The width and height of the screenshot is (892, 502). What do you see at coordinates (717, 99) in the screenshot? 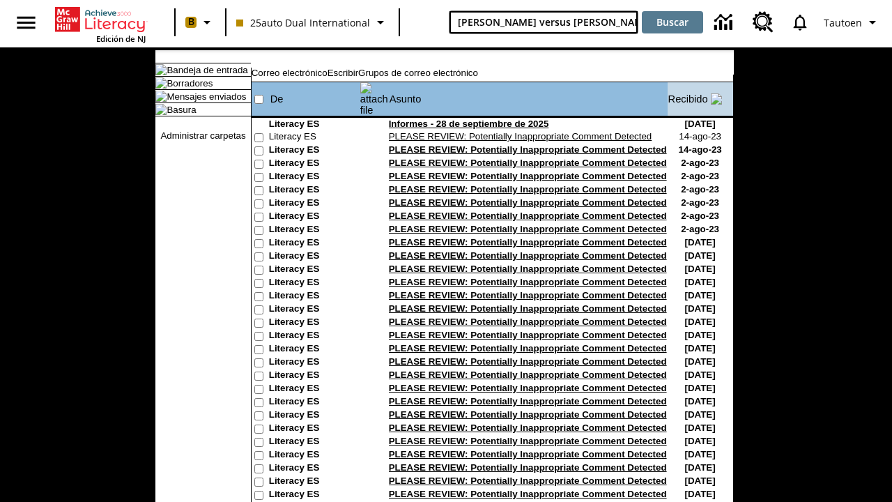
I see `img: arrow_down.gif` at bounding box center [717, 99].